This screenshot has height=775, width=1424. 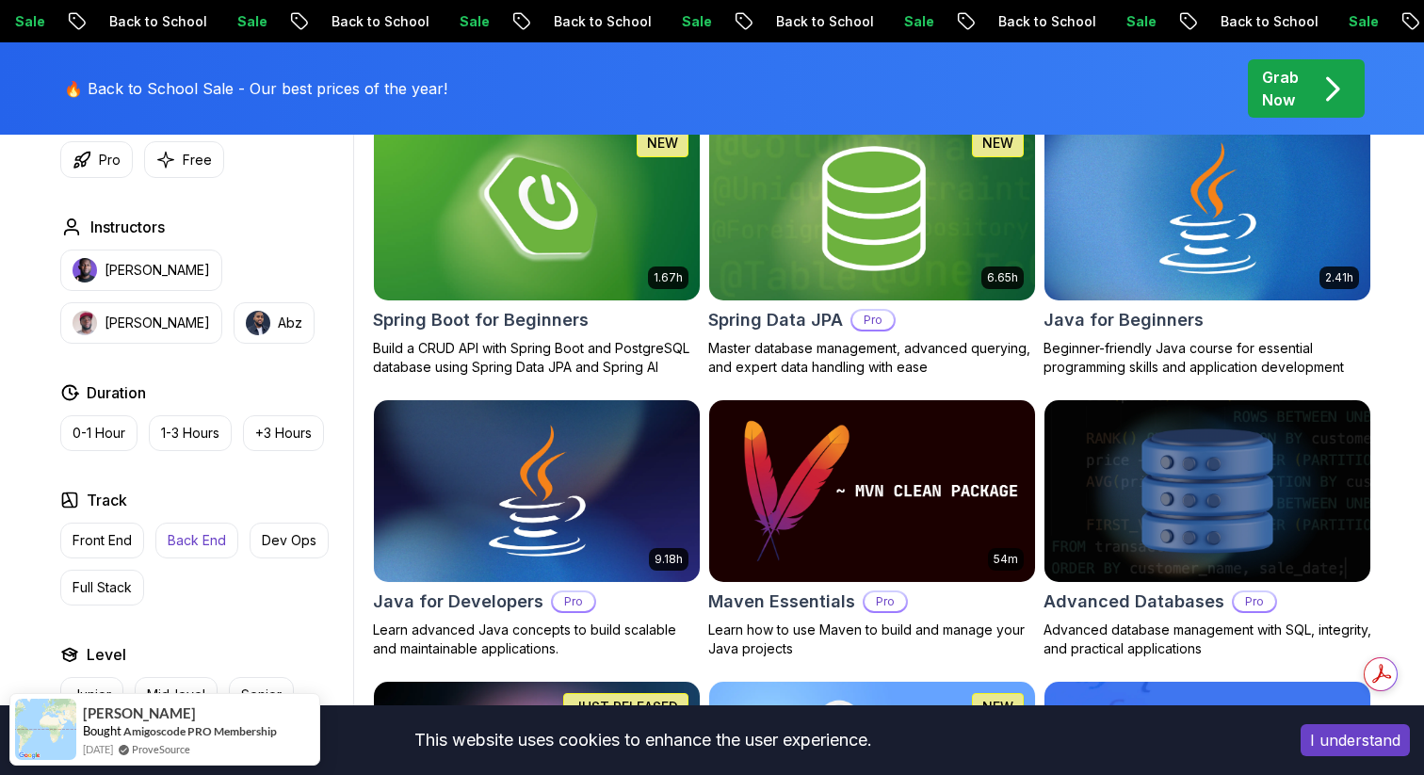 I want to click on h2: Java for Developers, so click(x=458, y=602).